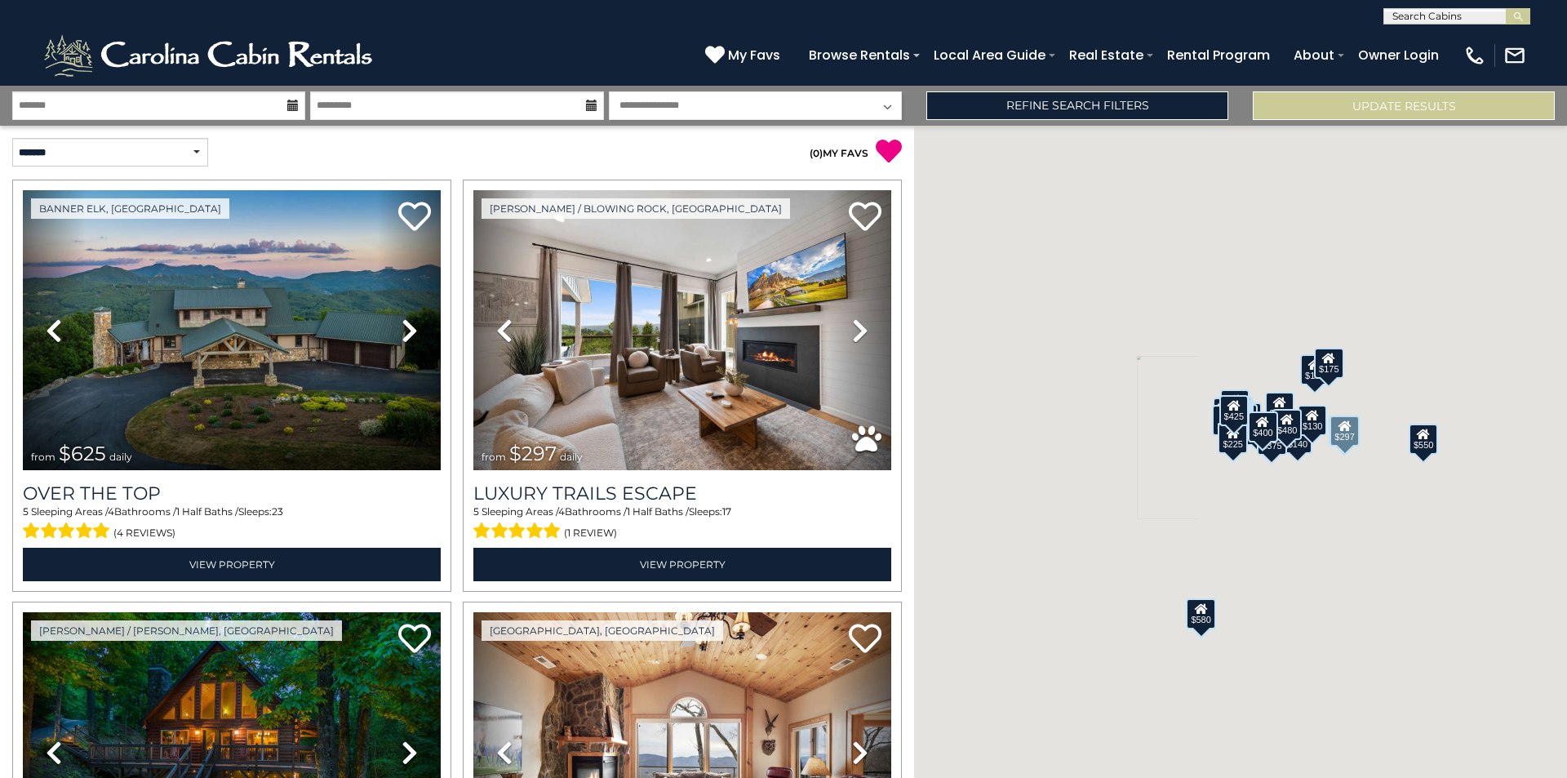 This screenshot has height=778, width=1567. I want to click on span: (4 reviews), so click(144, 533).